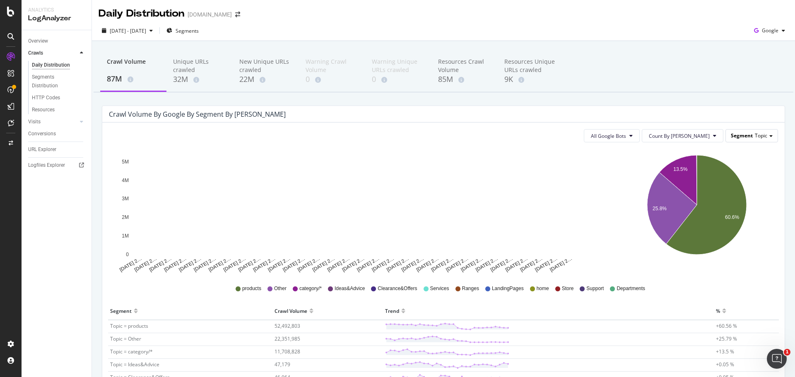 This screenshot has height=377, width=795. Describe the element at coordinates (741, 135) in the screenshot. I see `span: Segment` at that location.